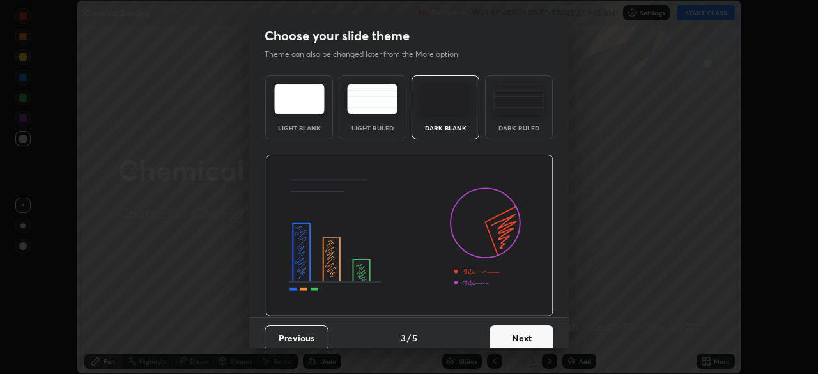  I want to click on img: darkRuledTheme.de295e13.svg, so click(518, 99).